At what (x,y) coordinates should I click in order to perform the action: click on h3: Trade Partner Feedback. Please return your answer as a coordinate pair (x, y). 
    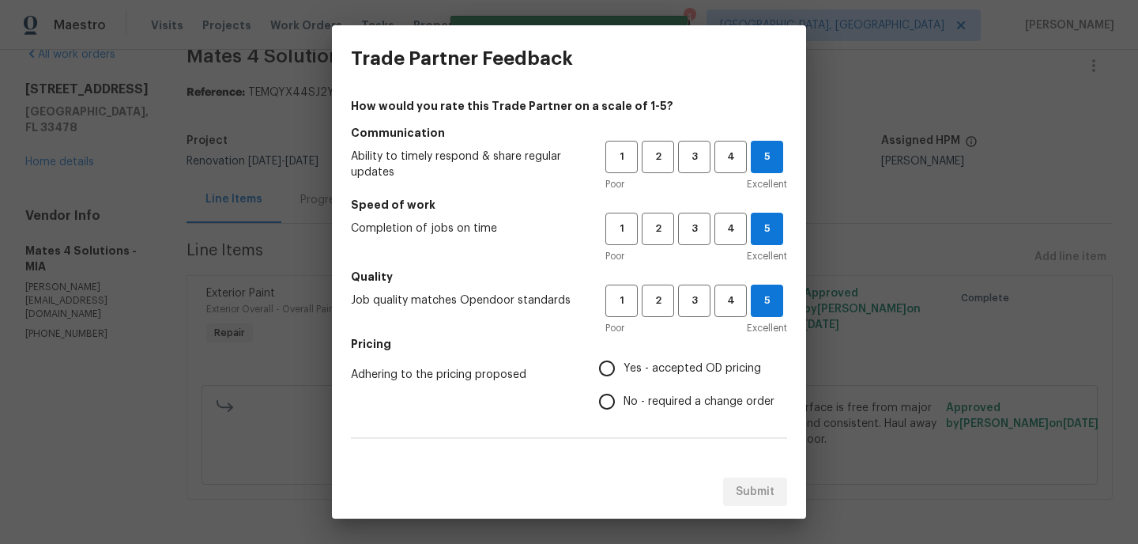
    Looking at the image, I should click on (462, 58).